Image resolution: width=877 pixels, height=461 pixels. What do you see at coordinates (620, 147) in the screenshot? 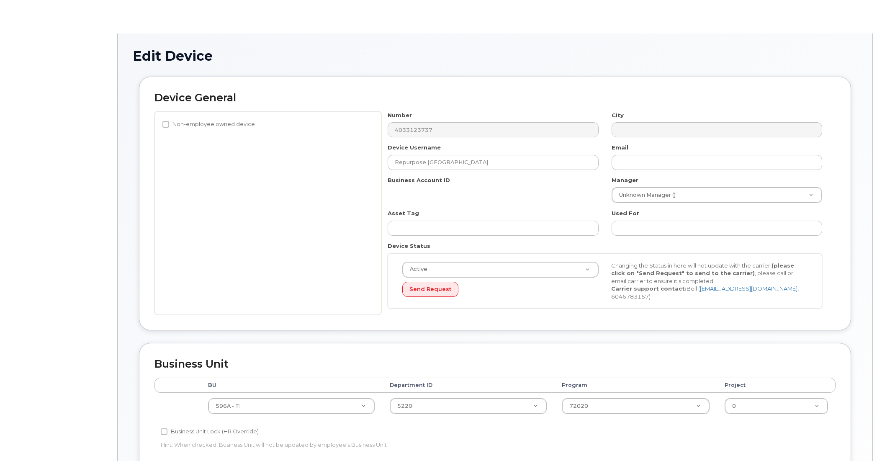
I see `label: Email` at bounding box center [620, 147].